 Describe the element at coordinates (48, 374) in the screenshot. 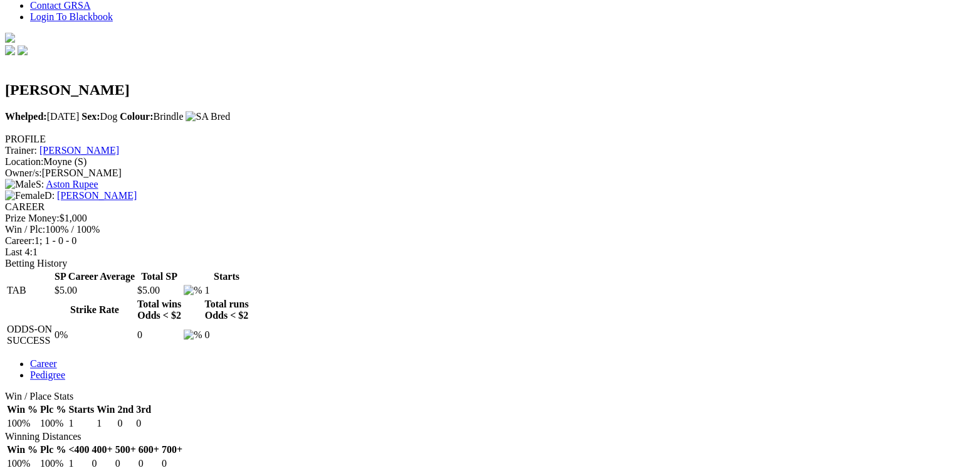

I see `a: Pedigree` at that location.